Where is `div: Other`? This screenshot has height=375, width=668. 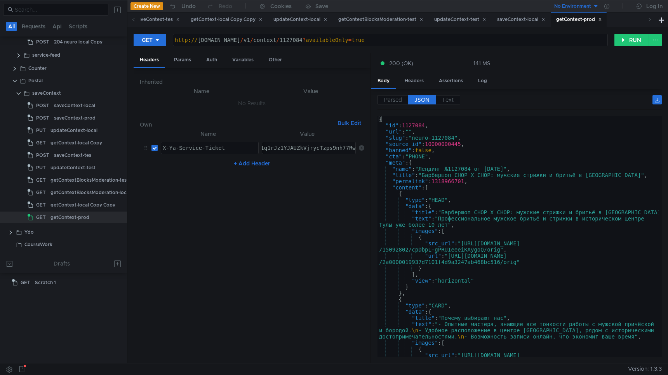
div: Other is located at coordinates (275, 60).